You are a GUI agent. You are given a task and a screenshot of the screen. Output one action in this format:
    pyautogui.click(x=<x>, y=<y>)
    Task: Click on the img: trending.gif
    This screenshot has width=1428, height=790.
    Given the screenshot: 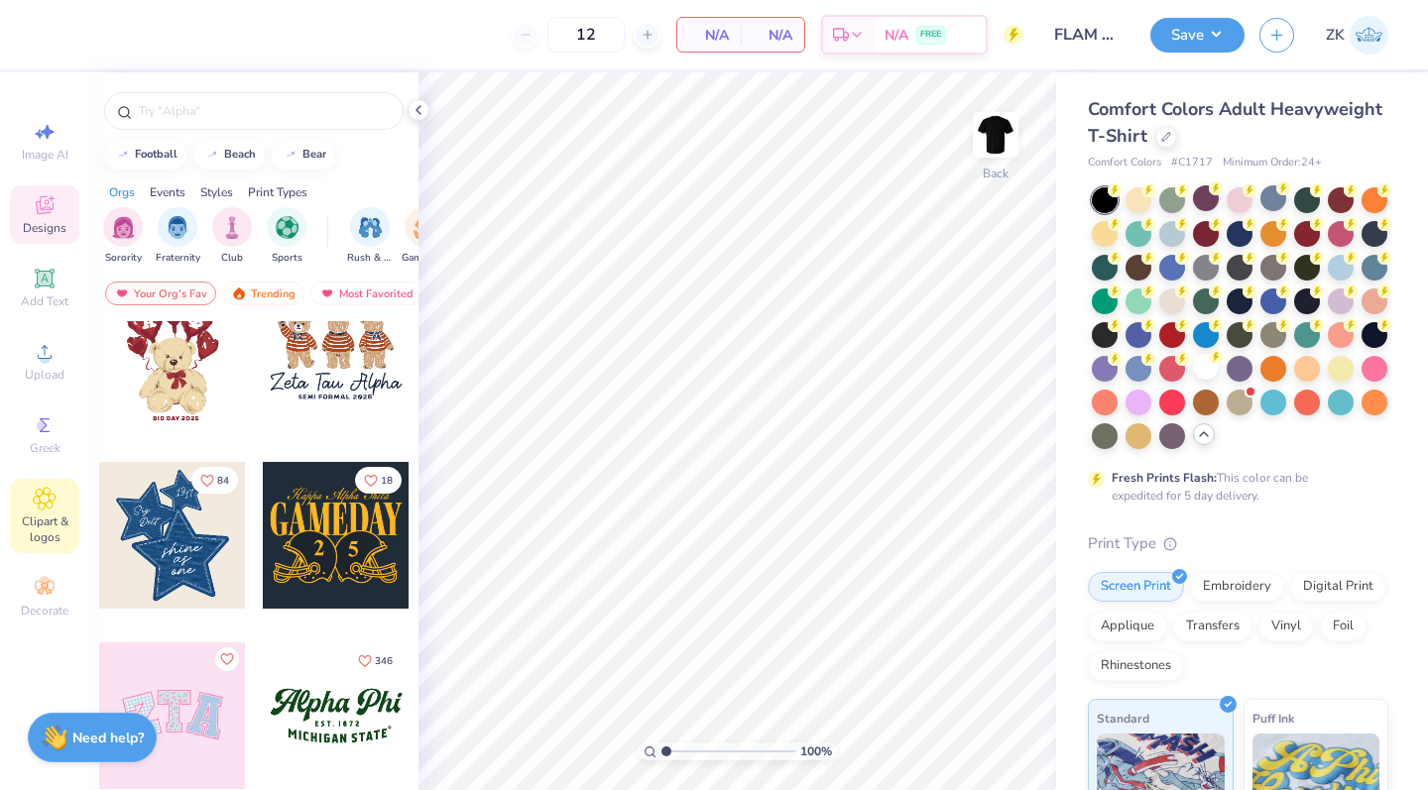 What is the action you would take?
    pyautogui.click(x=239, y=293)
    